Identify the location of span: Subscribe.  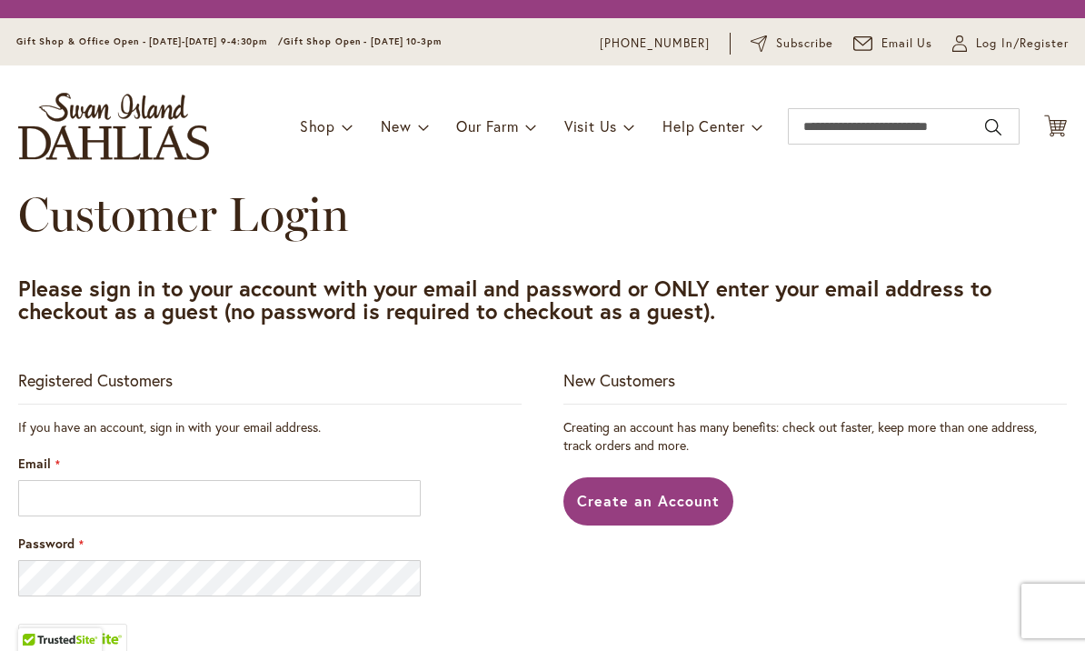
(804, 44).